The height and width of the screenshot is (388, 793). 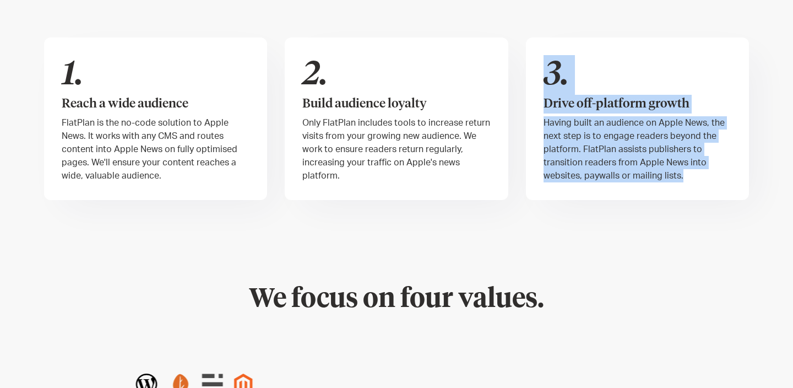 I want to click on span: FlatPlan is the no-code solution to Apple News. It works with any CMS and routes content into App..., so click(x=149, y=149).